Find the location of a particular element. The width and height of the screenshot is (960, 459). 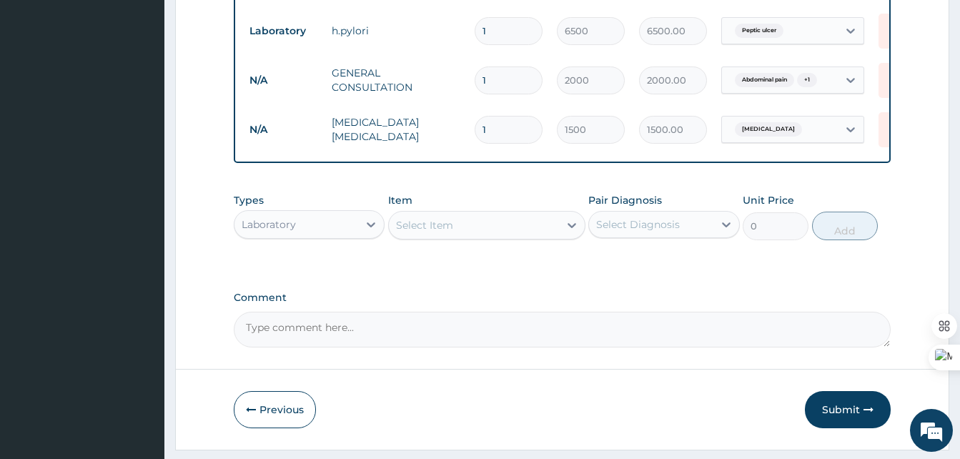

button: Previous is located at coordinates (274, 409).